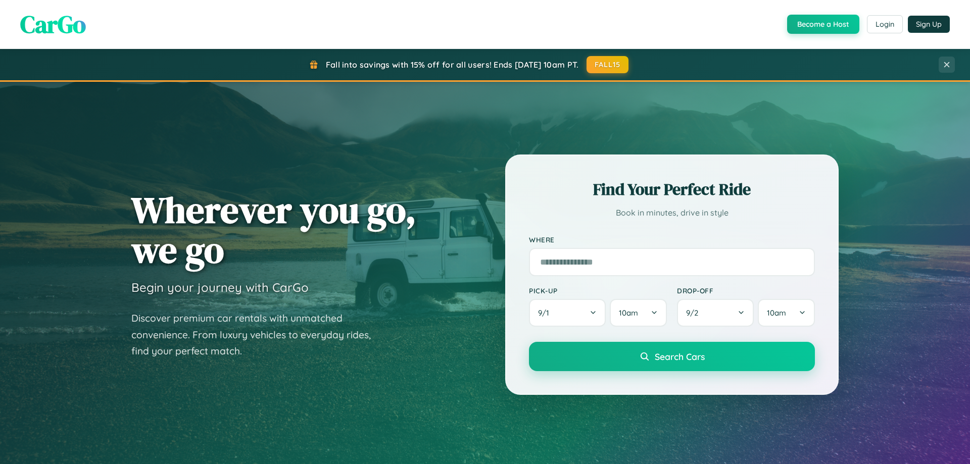 The width and height of the screenshot is (970, 464). Describe the element at coordinates (695, 313) in the screenshot. I see `span: 9 / 2` at that location.